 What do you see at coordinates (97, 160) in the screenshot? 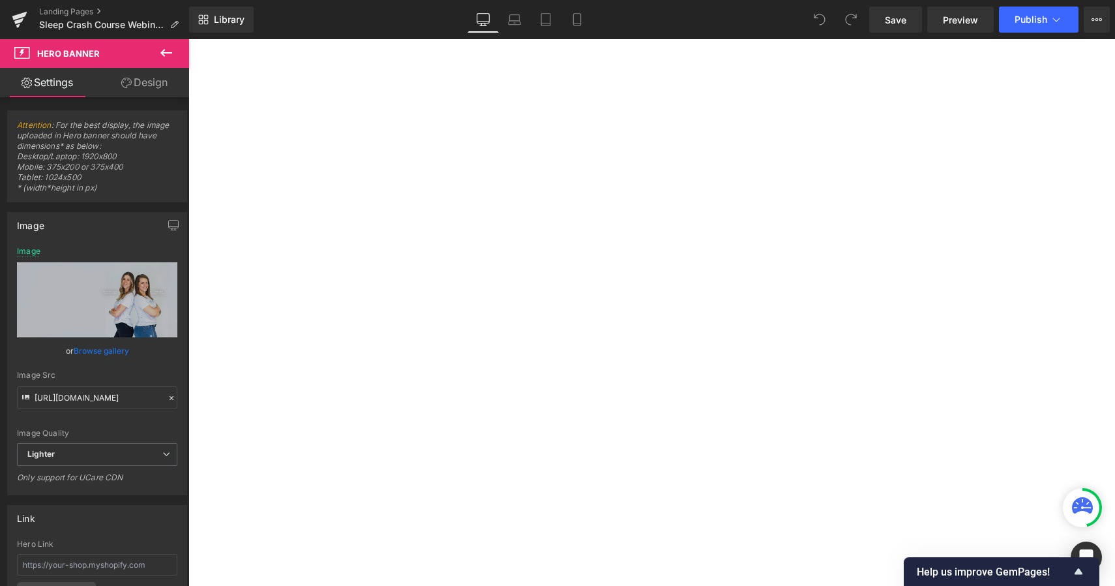
I see `span: : For the best display, the image uploaded in Hero banner should have dimensions* as below: Deskt...` at bounding box center [97, 160].